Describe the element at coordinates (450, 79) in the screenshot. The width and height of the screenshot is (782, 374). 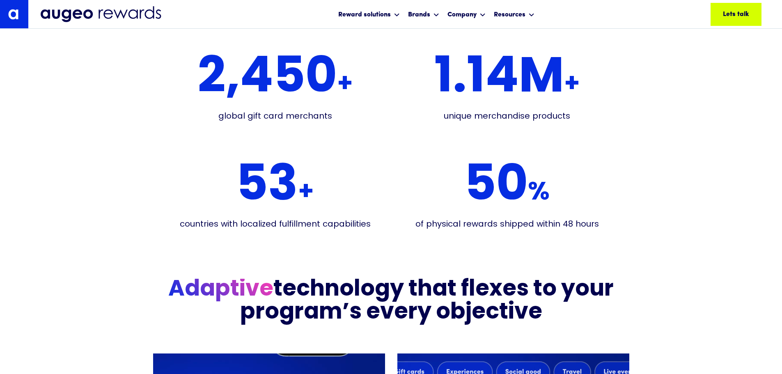
I see `span: 1.` at that location.